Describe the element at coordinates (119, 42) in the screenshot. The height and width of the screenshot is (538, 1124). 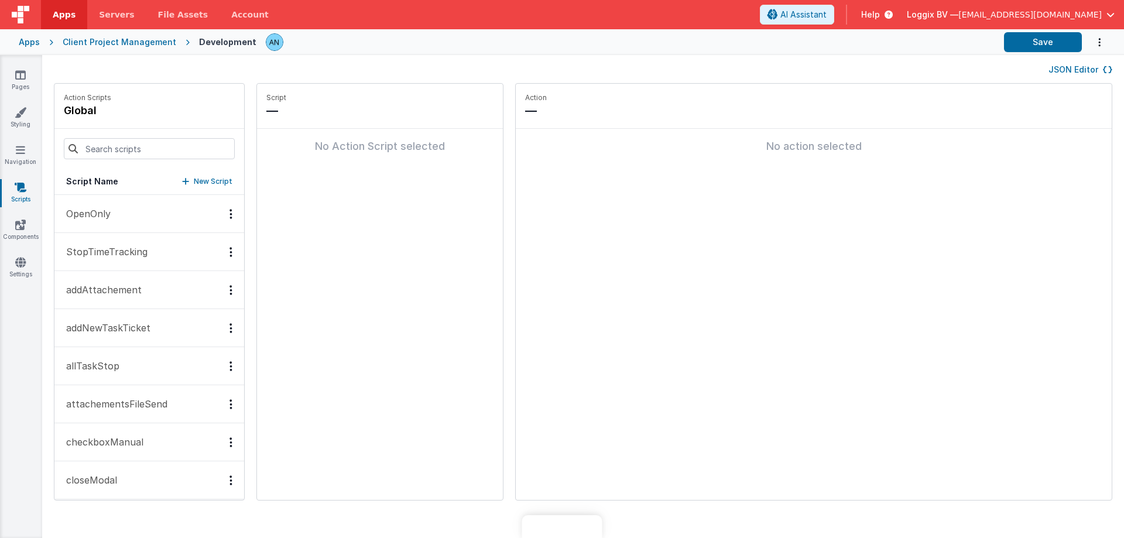
I see `div: Client Project Management` at that location.